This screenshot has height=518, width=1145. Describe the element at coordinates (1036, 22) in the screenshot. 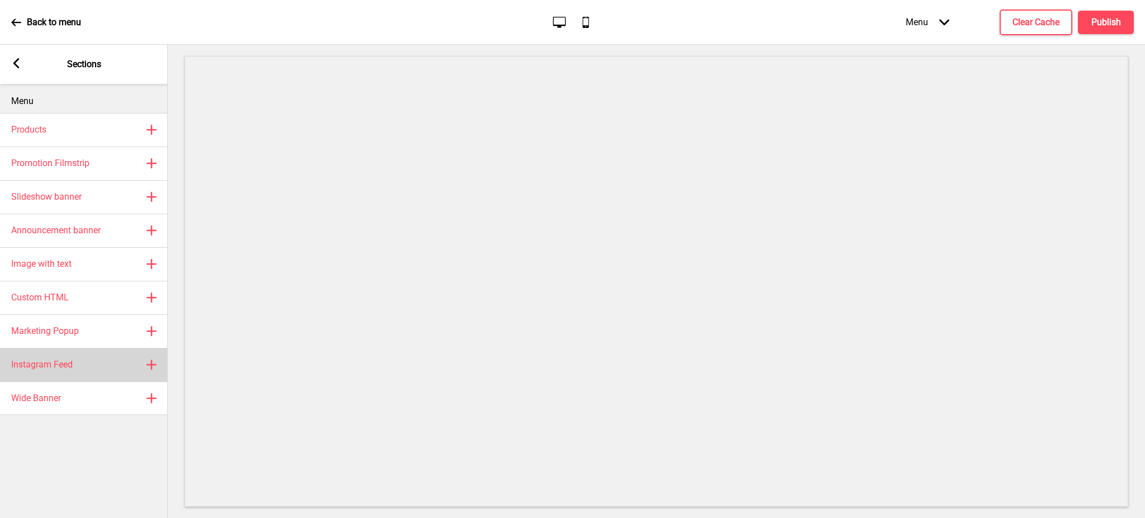

I see `h4: Clear Cache` at that location.